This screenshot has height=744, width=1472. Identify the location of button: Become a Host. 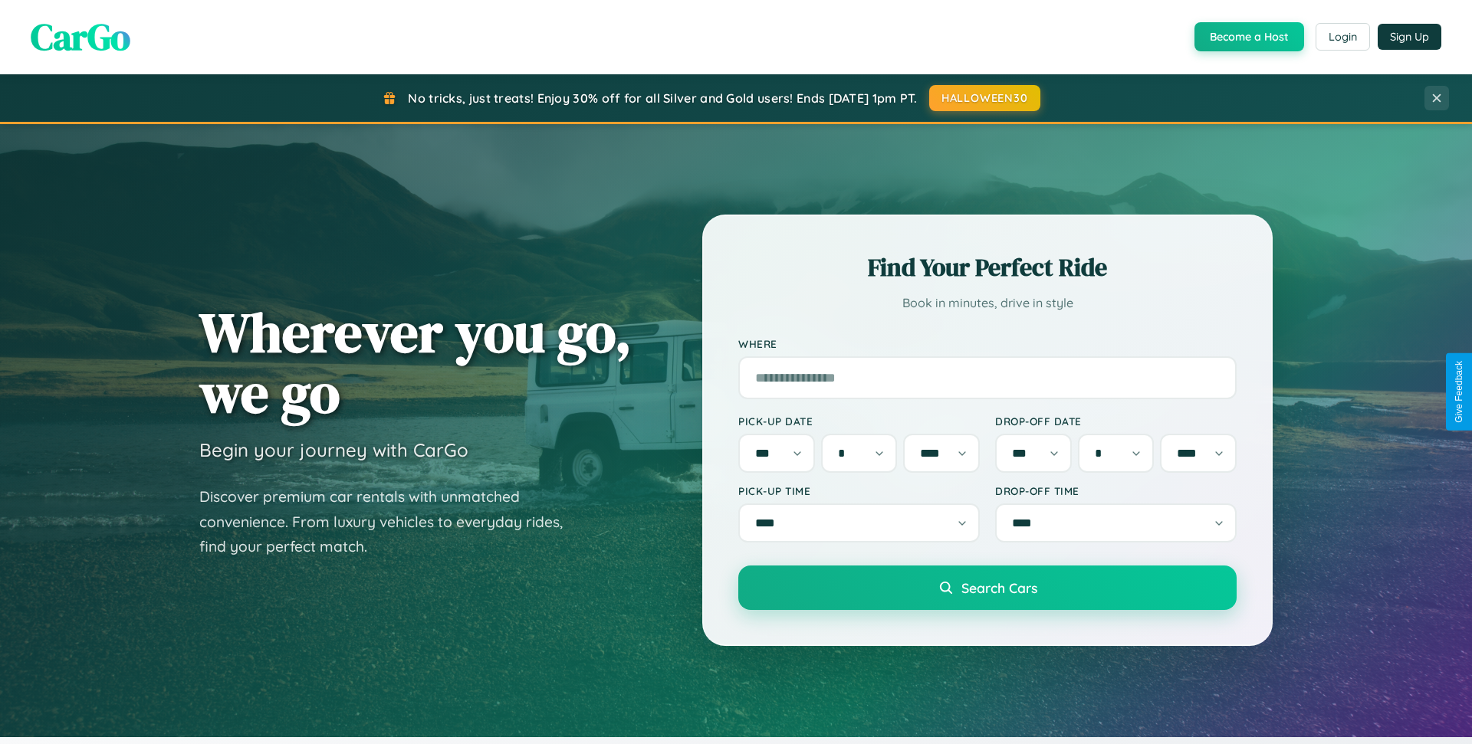
(1249, 37).